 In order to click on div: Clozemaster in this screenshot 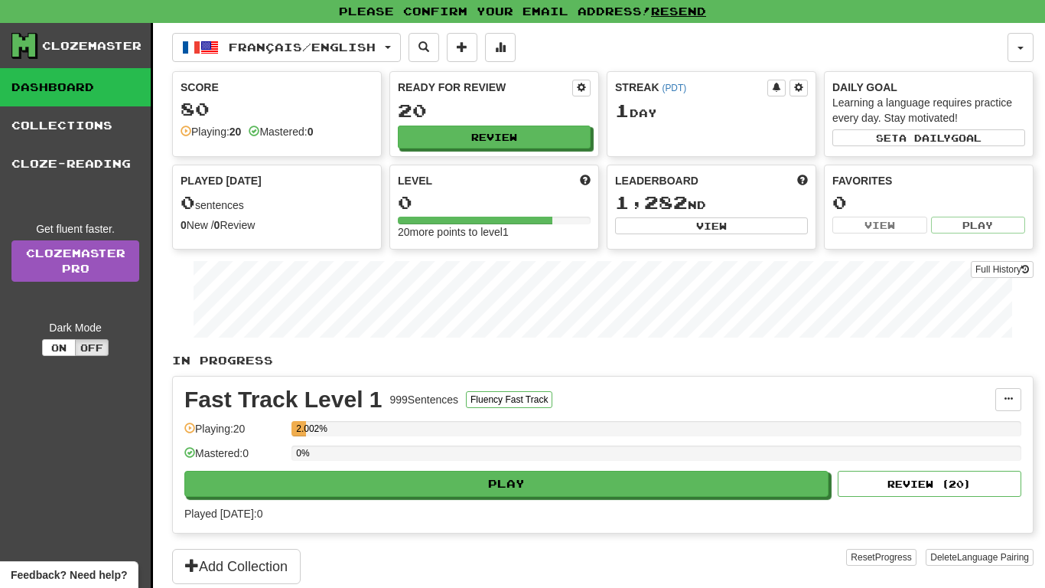, I will do `click(92, 46)`.